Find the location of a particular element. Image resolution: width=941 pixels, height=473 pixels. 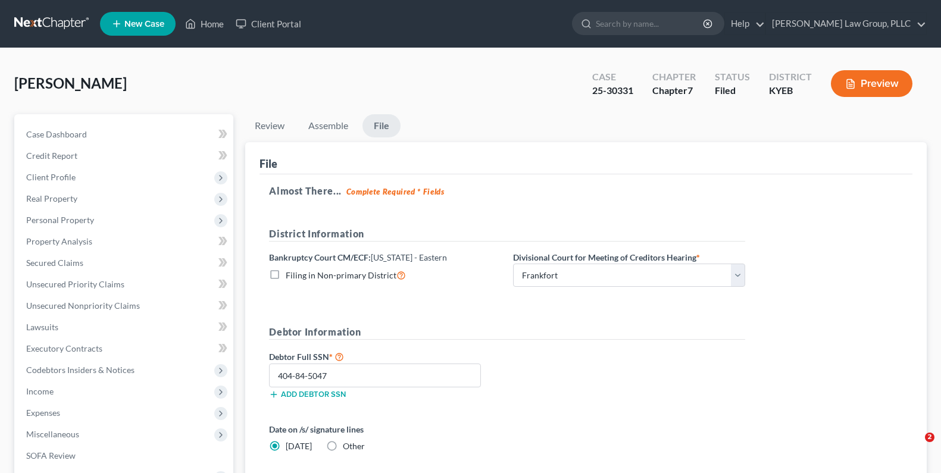

label: Divisional Court for Meeting of Creditors Hearing is located at coordinates (606, 257).